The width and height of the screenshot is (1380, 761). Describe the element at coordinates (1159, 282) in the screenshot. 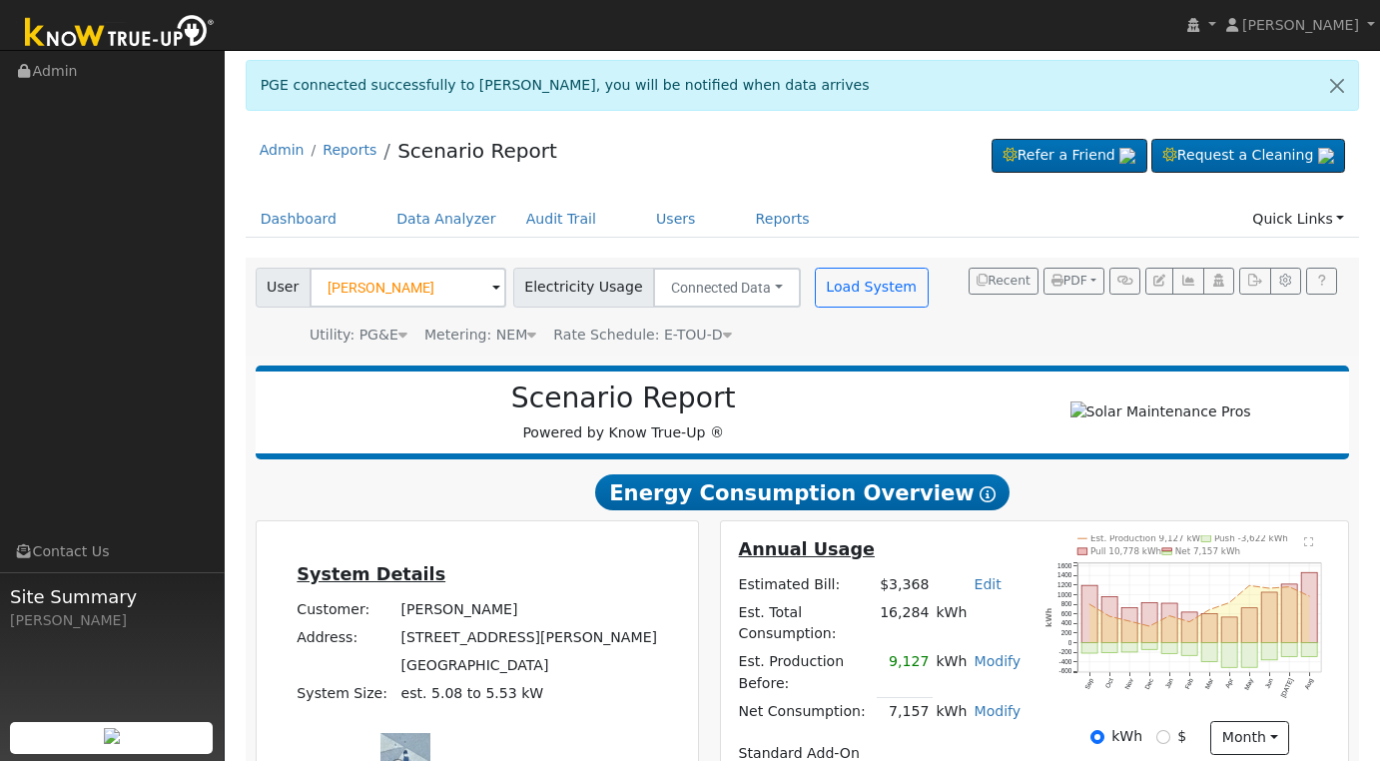

I see `button: Edit User` at that location.